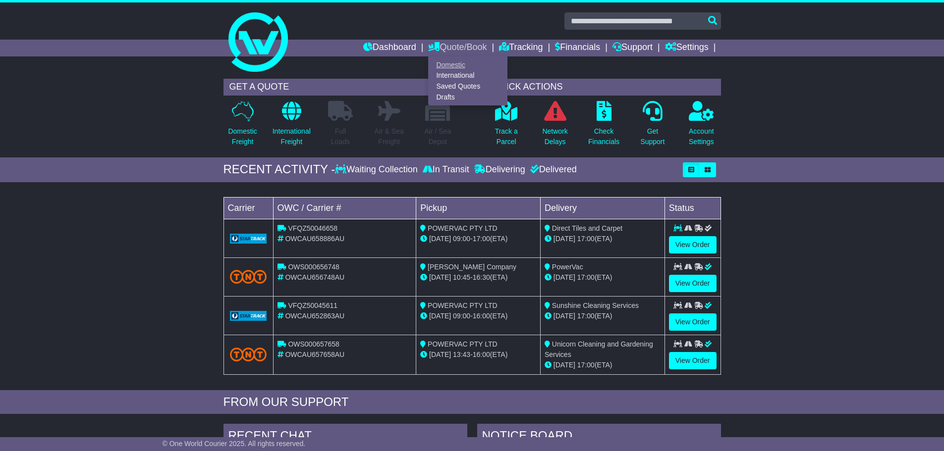 This screenshot has height=451, width=944. What do you see at coordinates (468, 87) in the screenshot?
I see `a: Saved Quotes` at bounding box center [468, 87].